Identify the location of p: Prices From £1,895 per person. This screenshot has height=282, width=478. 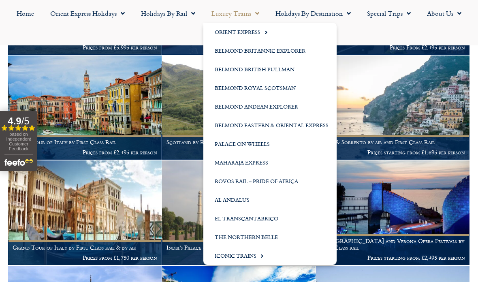
(239, 47).